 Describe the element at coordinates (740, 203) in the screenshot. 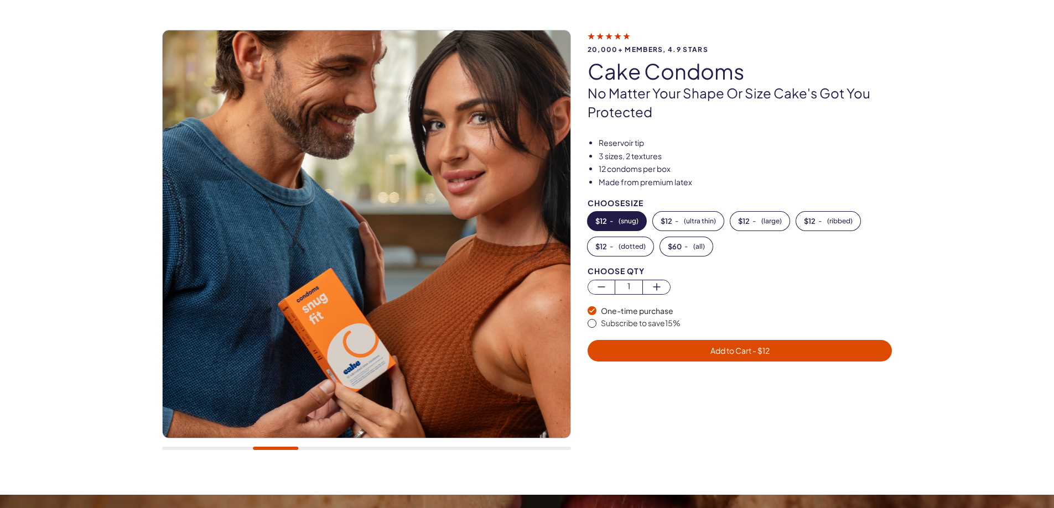

I see `div: Choose Size` at that location.